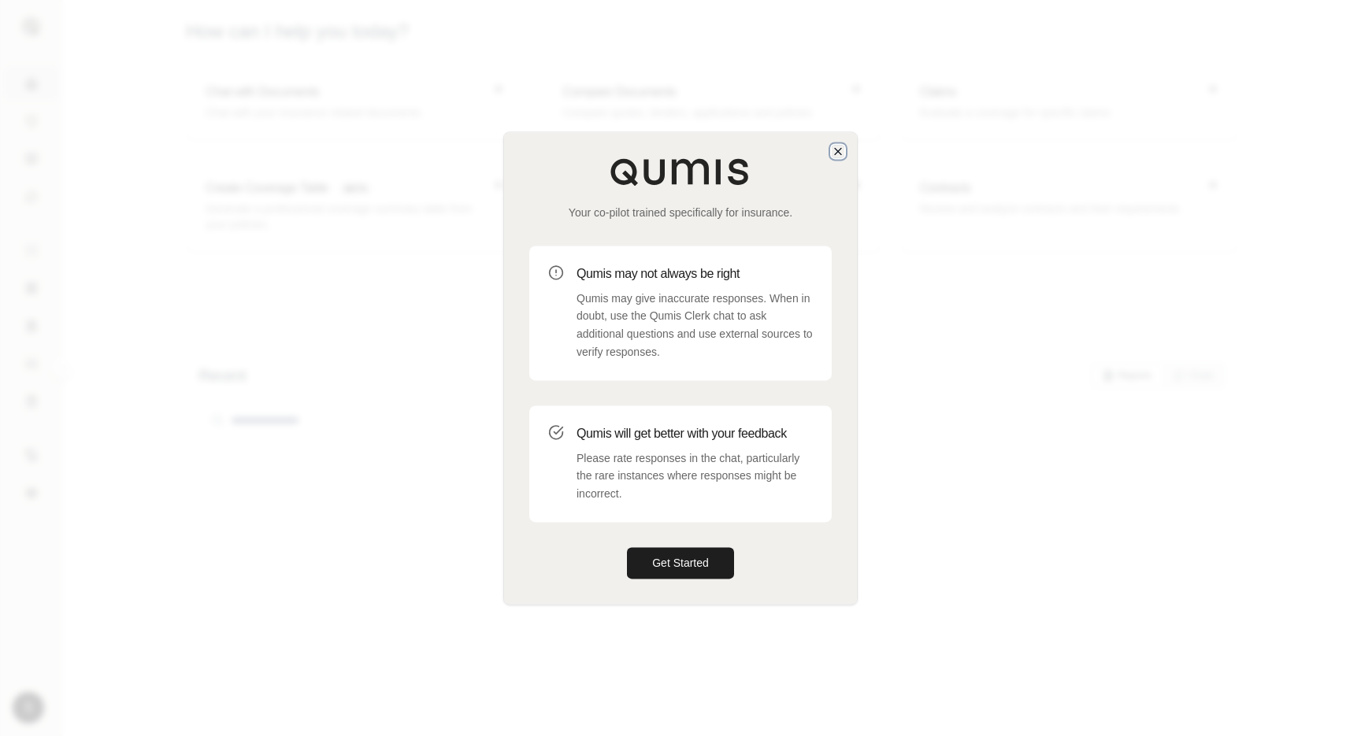 This screenshot has height=736, width=1361. Describe the element at coordinates (680, 172) in the screenshot. I see `img: Qumis Logo` at that location.